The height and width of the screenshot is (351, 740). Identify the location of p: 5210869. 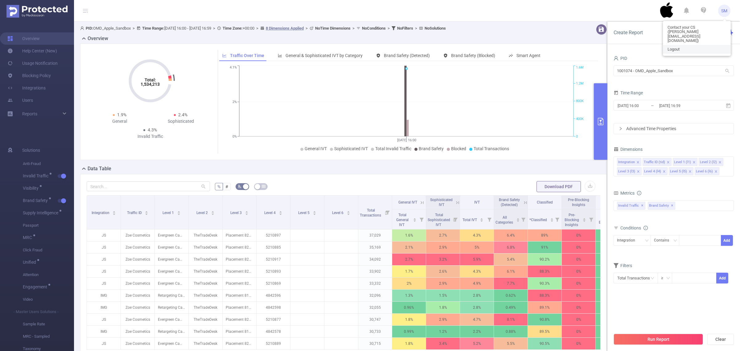
(273, 283).